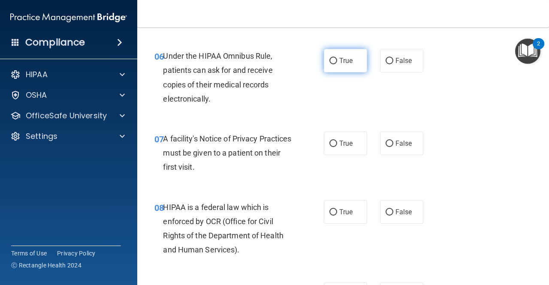 This screenshot has width=549, height=285. I want to click on img: PMB logo, so click(69, 18).